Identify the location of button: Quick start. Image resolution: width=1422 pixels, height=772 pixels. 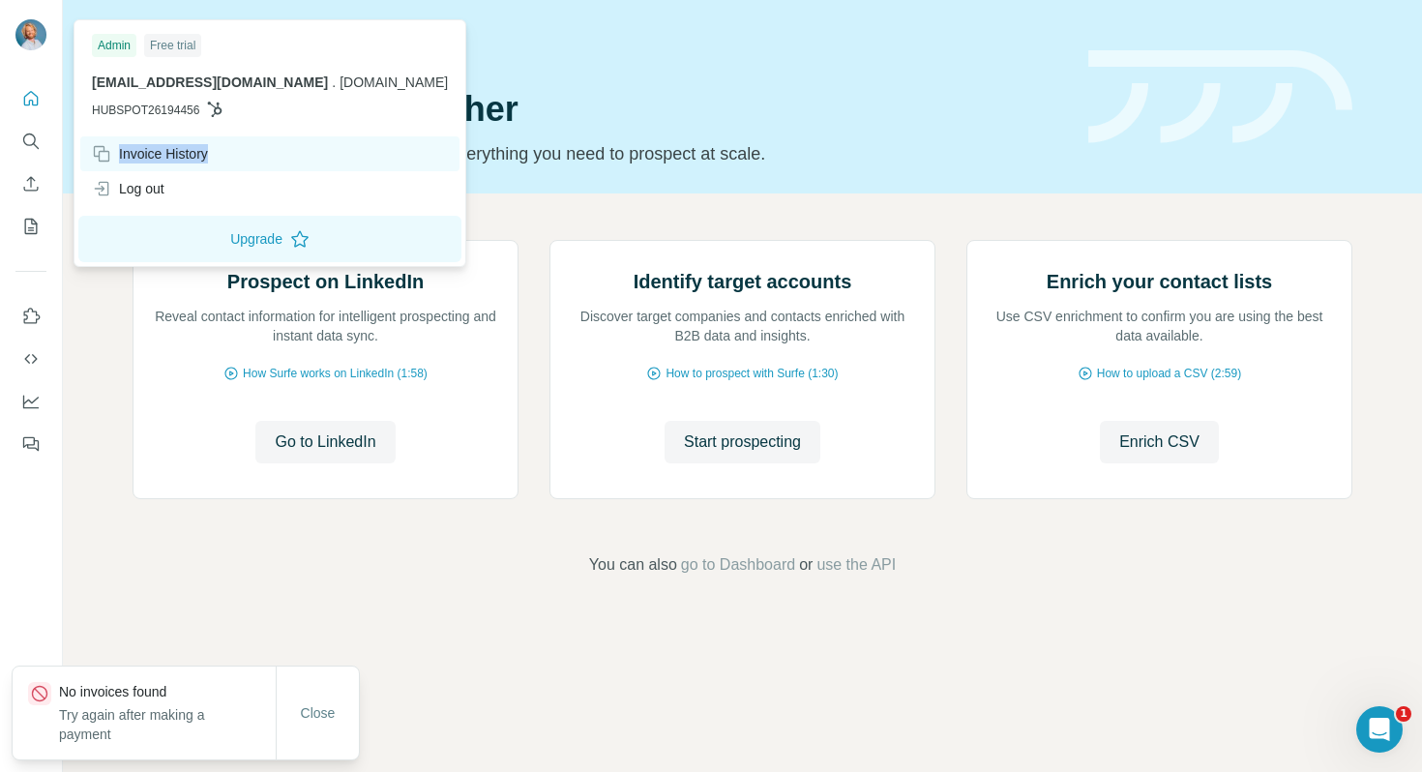
(31, 99).